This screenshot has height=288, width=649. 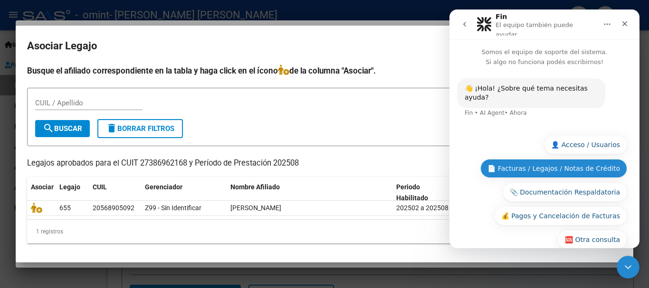 What do you see at coordinates (115, 183) in the screenshot?
I see `button: 📎 Documentación Respaldatoria` at bounding box center [115, 183].